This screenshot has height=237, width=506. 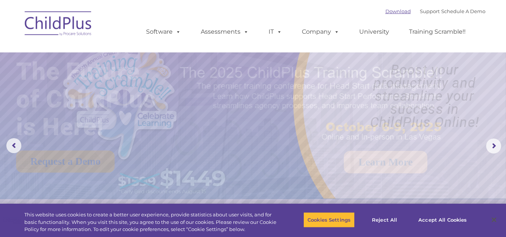 What do you see at coordinates (65, 161) in the screenshot?
I see `a: Request a Demo` at bounding box center [65, 161].